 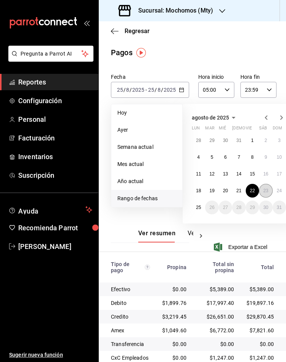 I want to click on button: 31 de agosto de 2025, so click(x=279, y=207).